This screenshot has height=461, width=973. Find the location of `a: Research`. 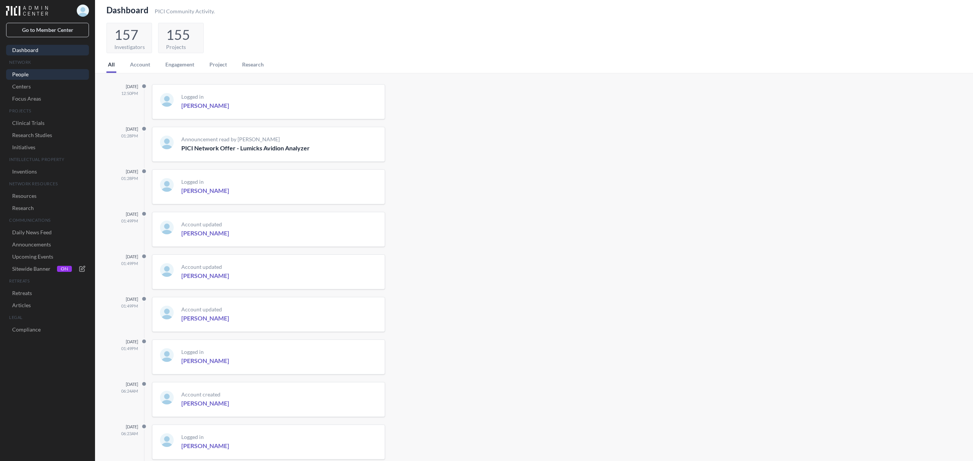

a: Research is located at coordinates (47, 208).